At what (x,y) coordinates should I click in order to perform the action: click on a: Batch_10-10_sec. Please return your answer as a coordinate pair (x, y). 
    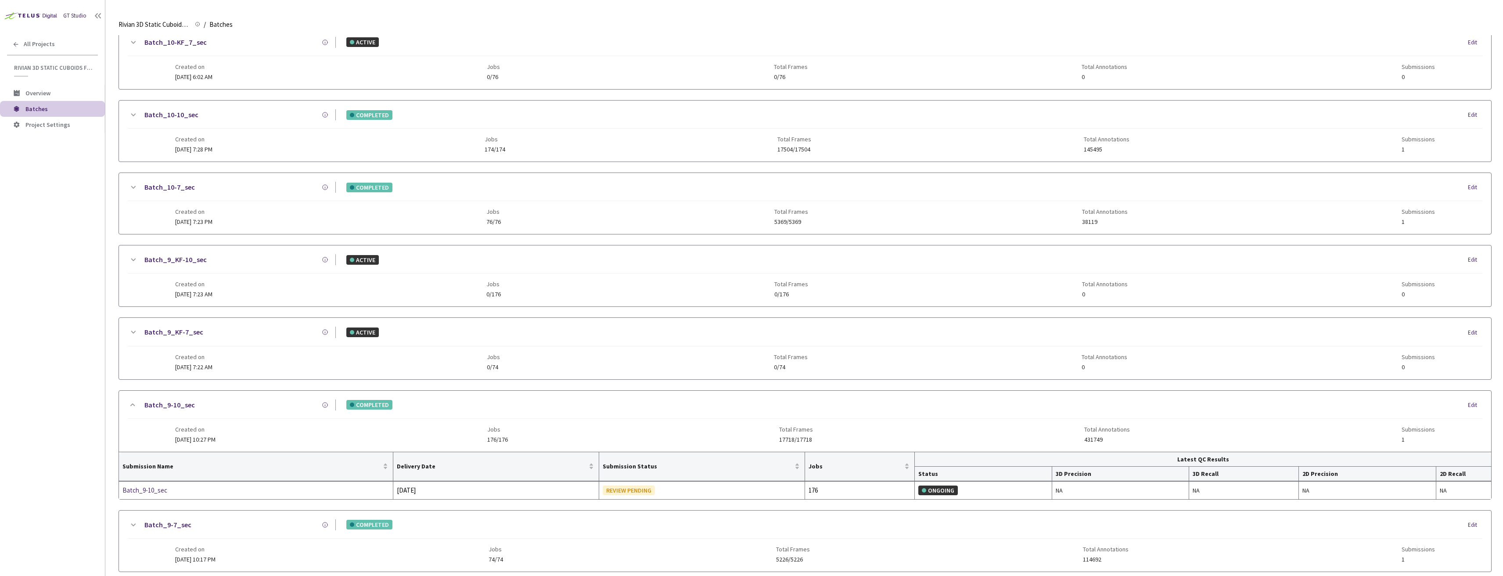
    Looking at the image, I should click on (171, 115).